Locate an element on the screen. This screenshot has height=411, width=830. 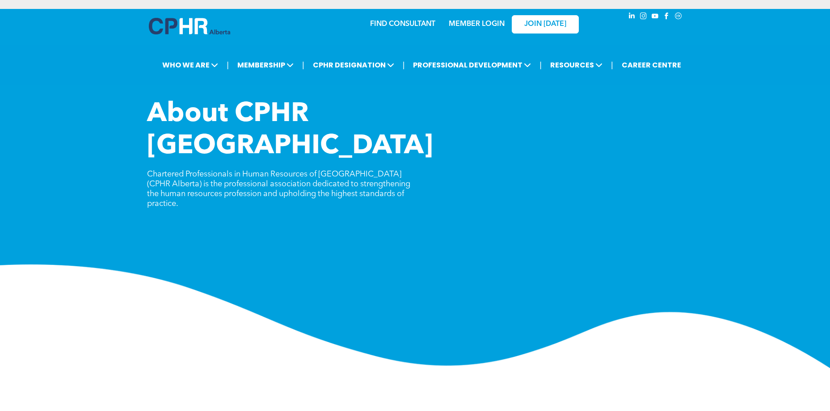
span: MEMBERSHIP is located at coordinates (266, 65).